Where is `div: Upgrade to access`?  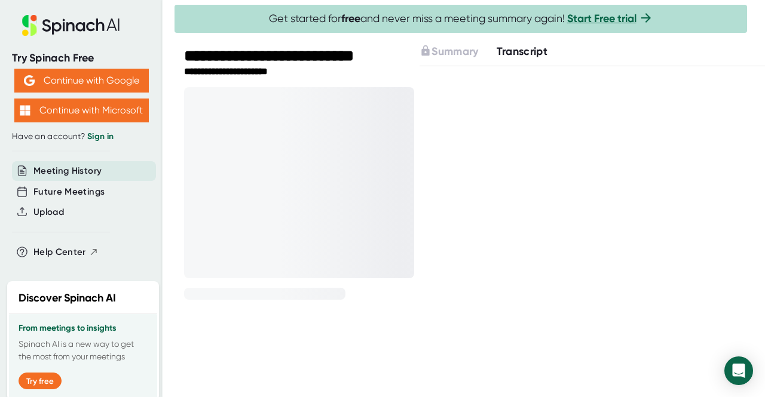
div: Upgrade to access is located at coordinates (458, 51).